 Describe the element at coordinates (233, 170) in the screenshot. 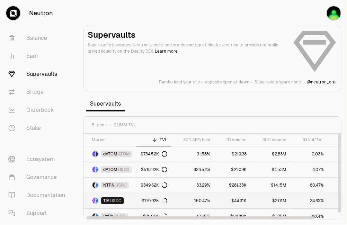

I see `a: $21.09K` at that location.